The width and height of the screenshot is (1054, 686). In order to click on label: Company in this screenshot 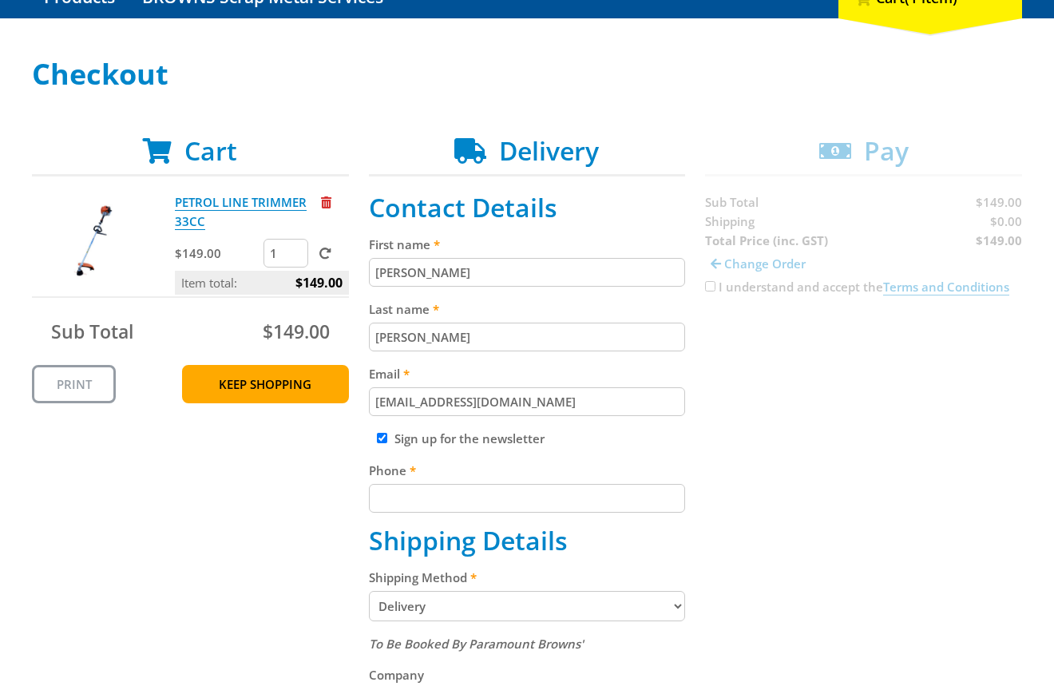, I will do `click(527, 675)`.